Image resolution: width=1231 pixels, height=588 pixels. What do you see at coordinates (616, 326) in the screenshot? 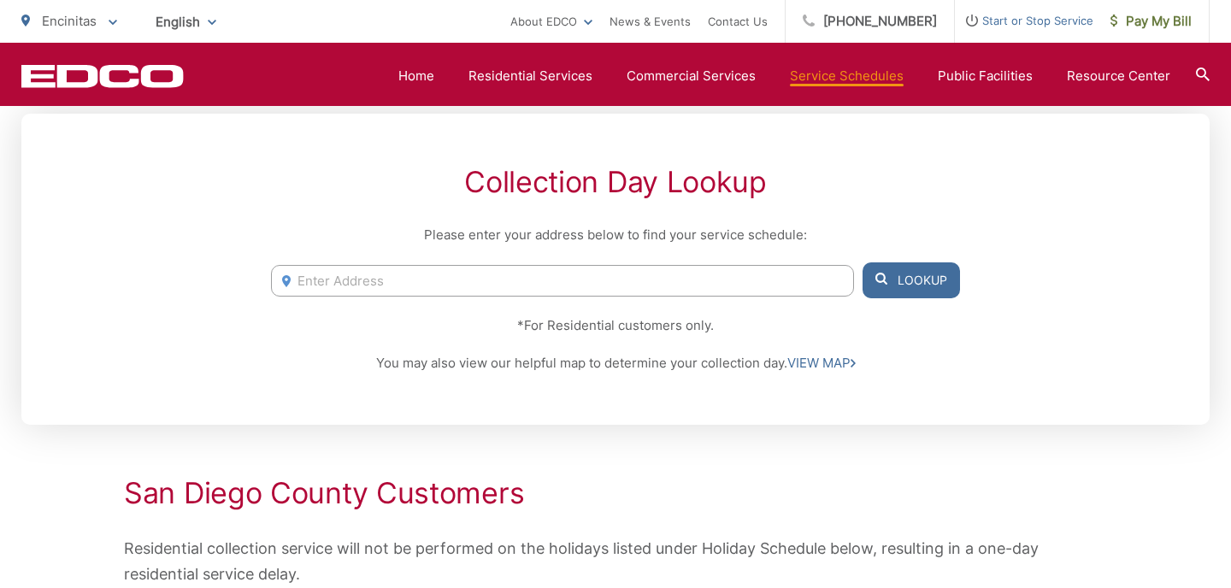
I see `p: *For Residential customers only.` at bounding box center [616, 326].